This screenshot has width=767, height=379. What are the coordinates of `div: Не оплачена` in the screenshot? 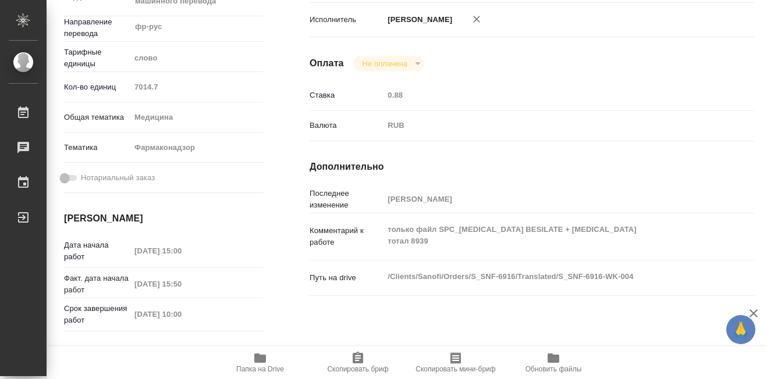 It's located at (389, 63).